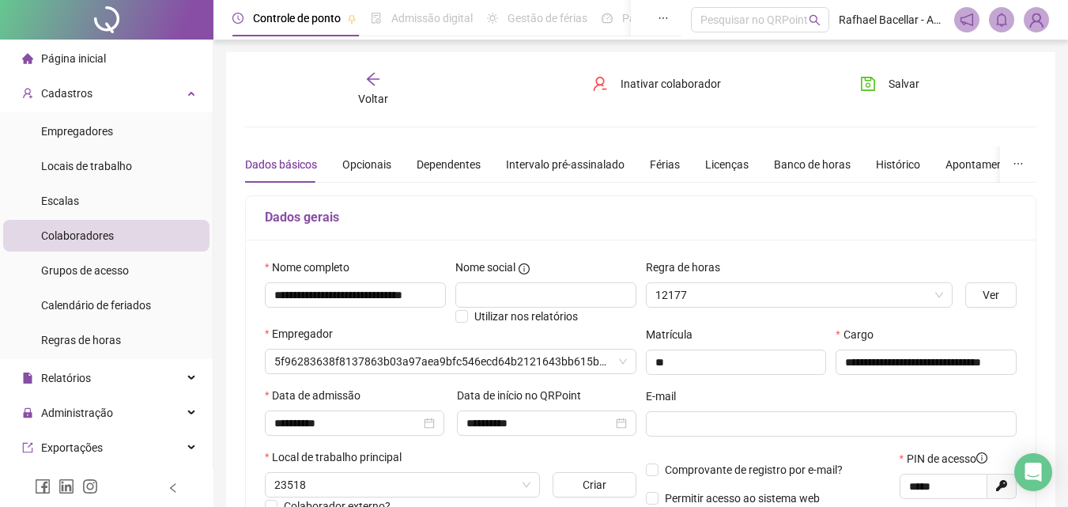  Describe the element at coordinates (670, 84) in the screenshot. I see `span: Inativar colaborador` at that location.